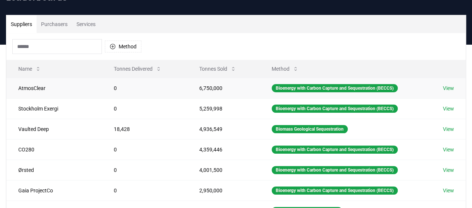 Image resolution: width=472 pixels, height=208 pixels. What do you see at coordinates (217, 69) in the screenshot?
I see `button: Tonnes Sold` at bounding box center [217, 69].